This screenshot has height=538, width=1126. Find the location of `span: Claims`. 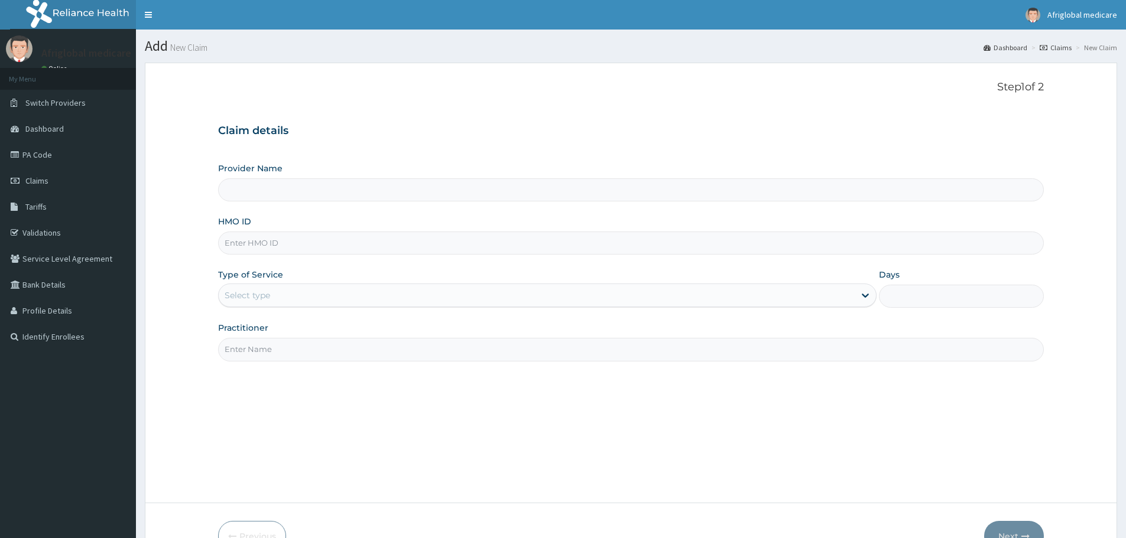

span: Claims is located at coordinates (37, 181).